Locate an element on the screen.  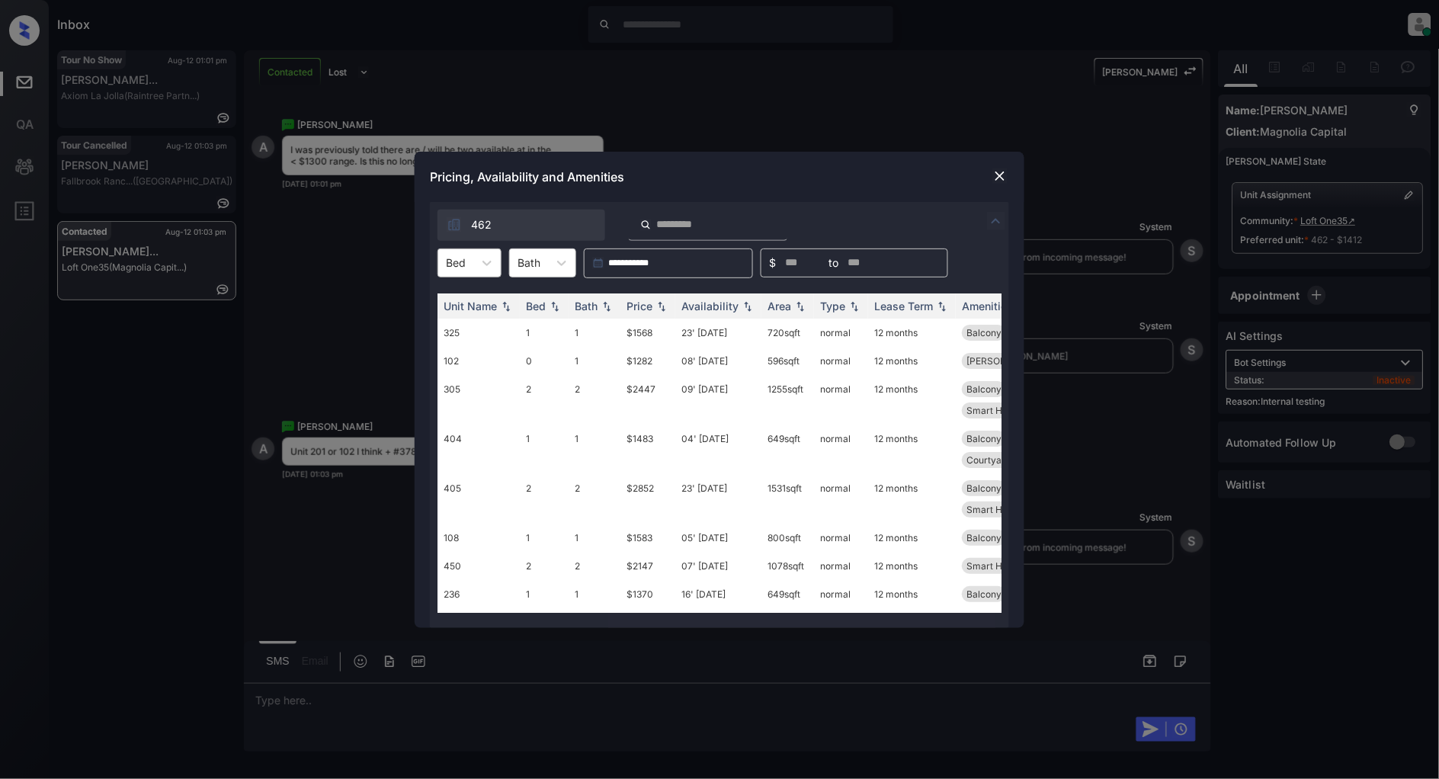
td: 305 is located at coordinates (478, 399).